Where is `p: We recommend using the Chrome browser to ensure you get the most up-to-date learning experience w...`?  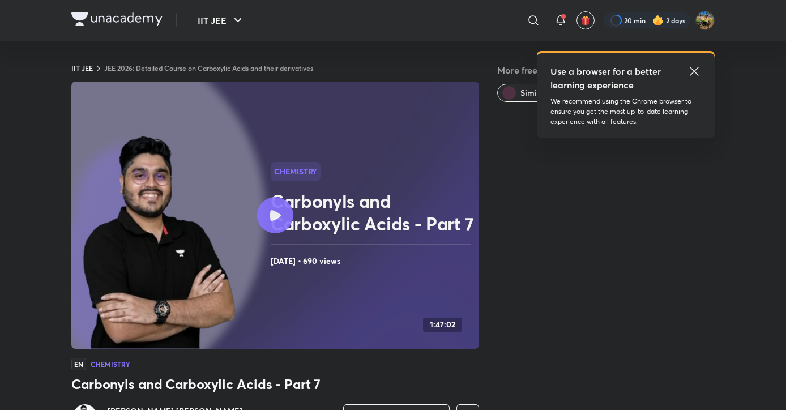
p: We recommend using the Chrome browser to ensure you get the most up-to-date learning experience w... is located at coordinates (626, 112).